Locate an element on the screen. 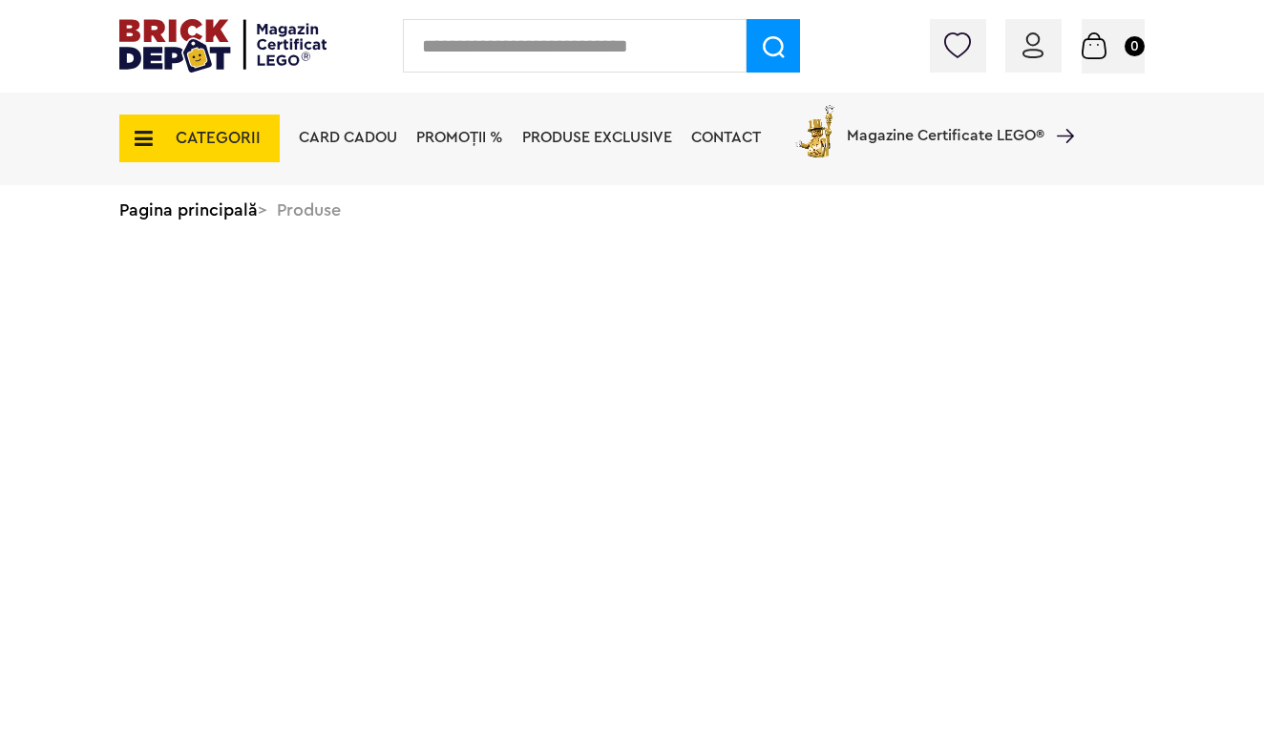  span: Magazine Certificate LEGO® is located at coordinates (945, 123).